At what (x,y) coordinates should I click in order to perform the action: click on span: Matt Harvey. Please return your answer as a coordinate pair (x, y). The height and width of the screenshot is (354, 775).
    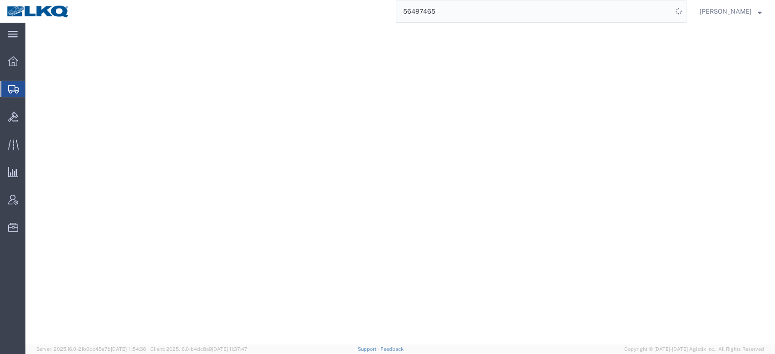
    Looking at the image, I should click on (726, 11).